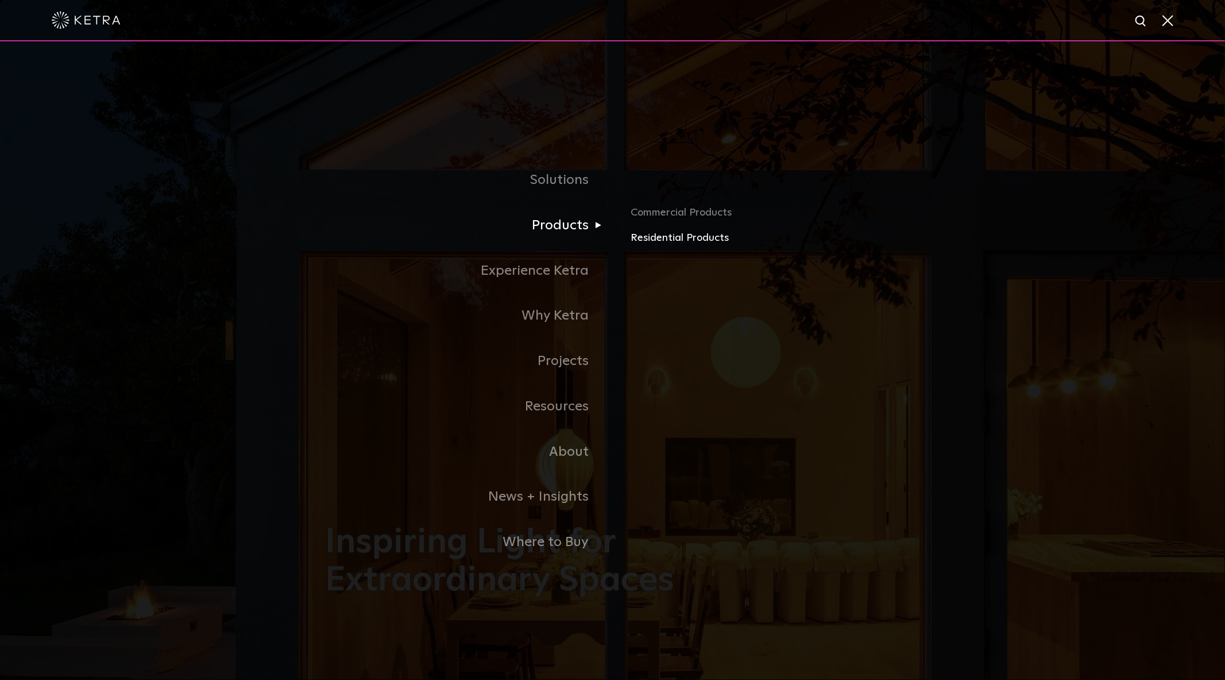  What do you see at coordinates (469, 180) in the screenshot?
I see `a: Solutions` at bounding box center [469, 180].